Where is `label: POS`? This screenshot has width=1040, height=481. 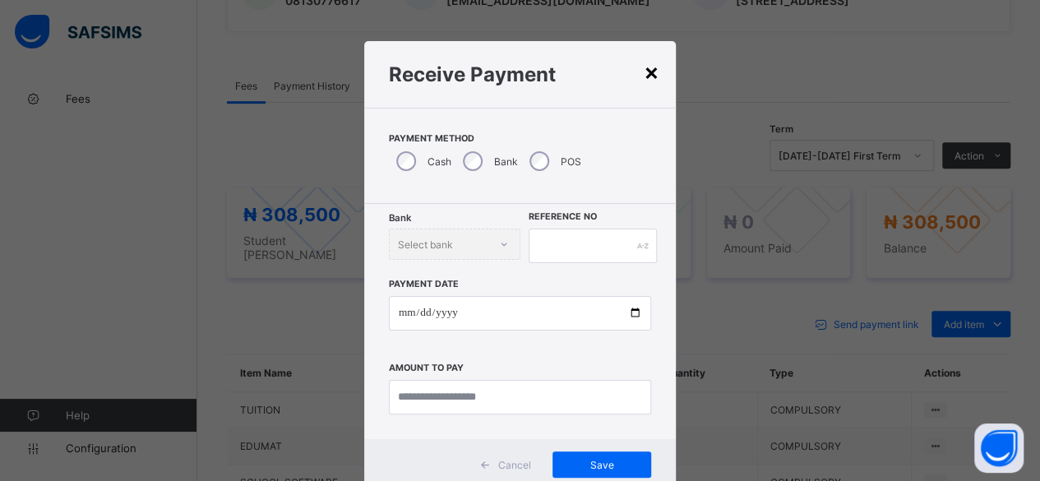
label: POS is located at coordinates (571, 161).